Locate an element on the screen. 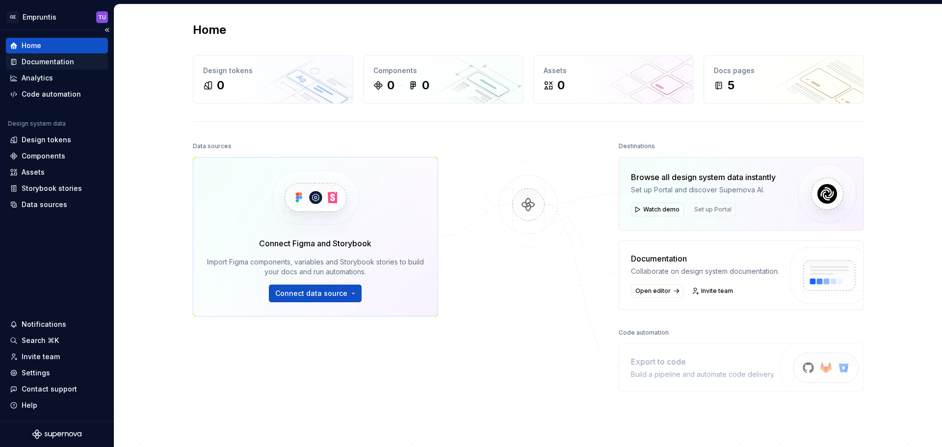 This screenshot has width=942, height=447. div: 5 is located at coordinates (731, 85).